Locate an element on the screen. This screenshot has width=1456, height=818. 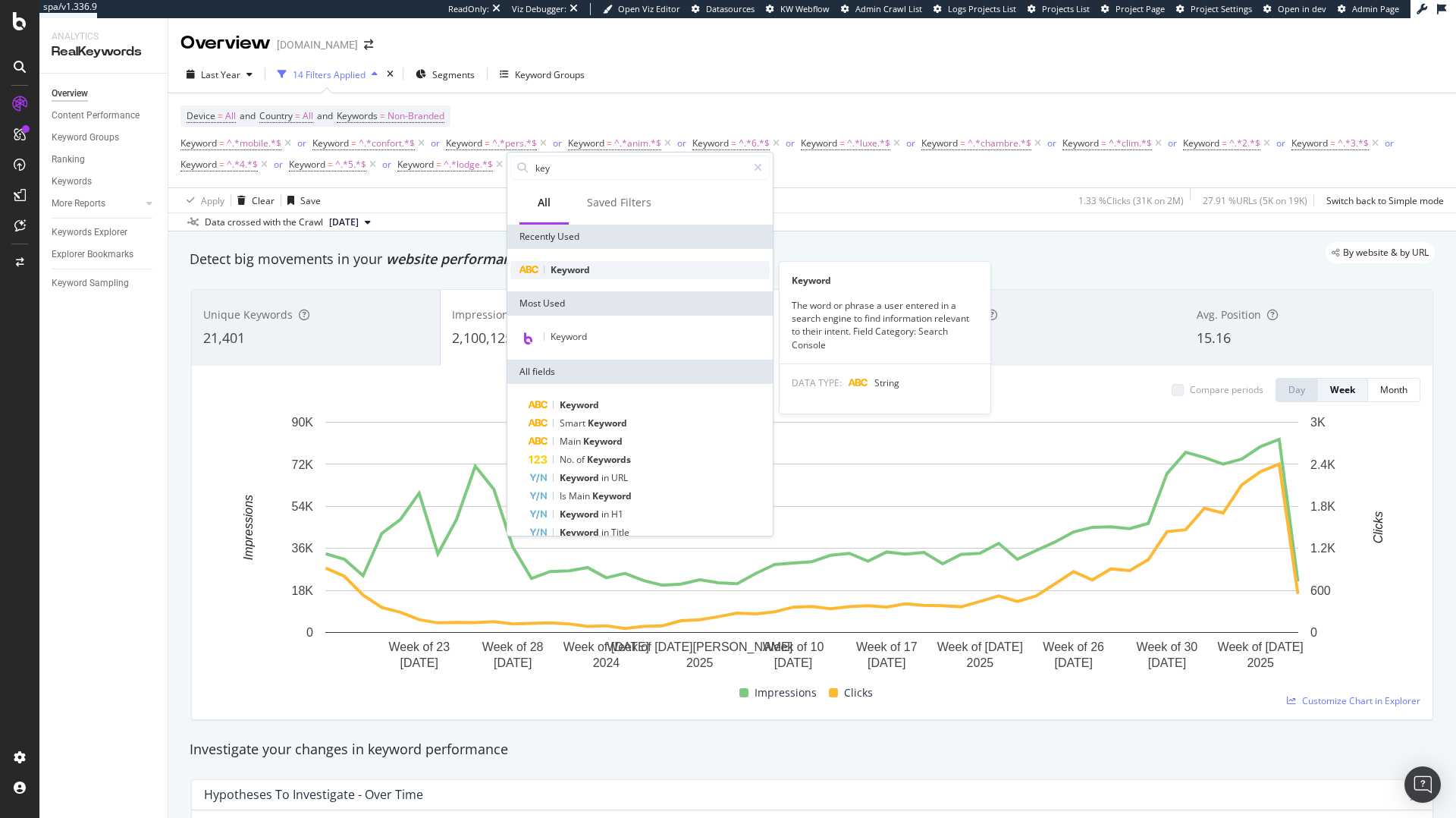
span: 2,100,125 is located at coordinates (482, 337).